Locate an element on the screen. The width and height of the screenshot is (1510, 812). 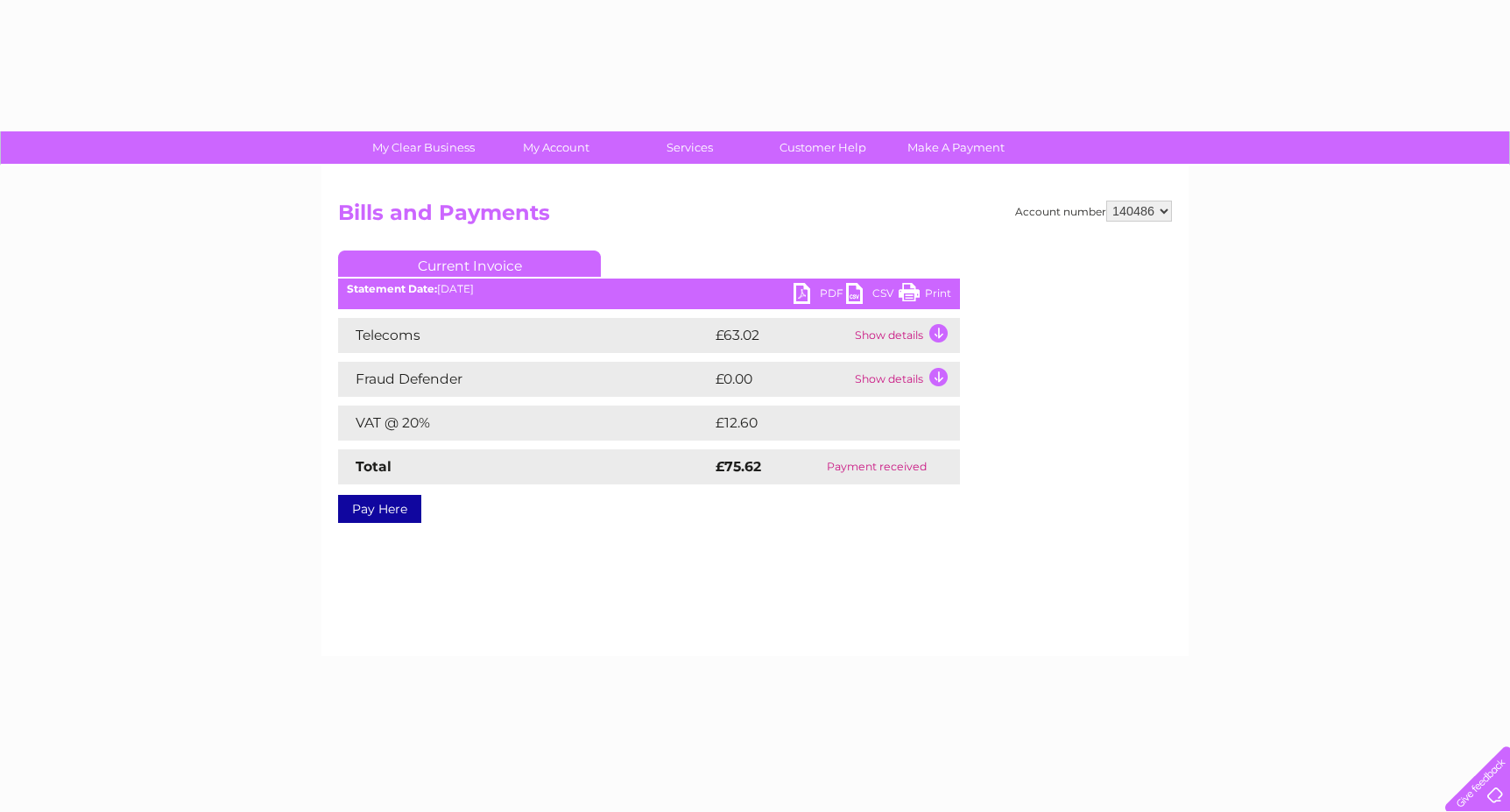
strong: Total is located at coordinates (373, 466).